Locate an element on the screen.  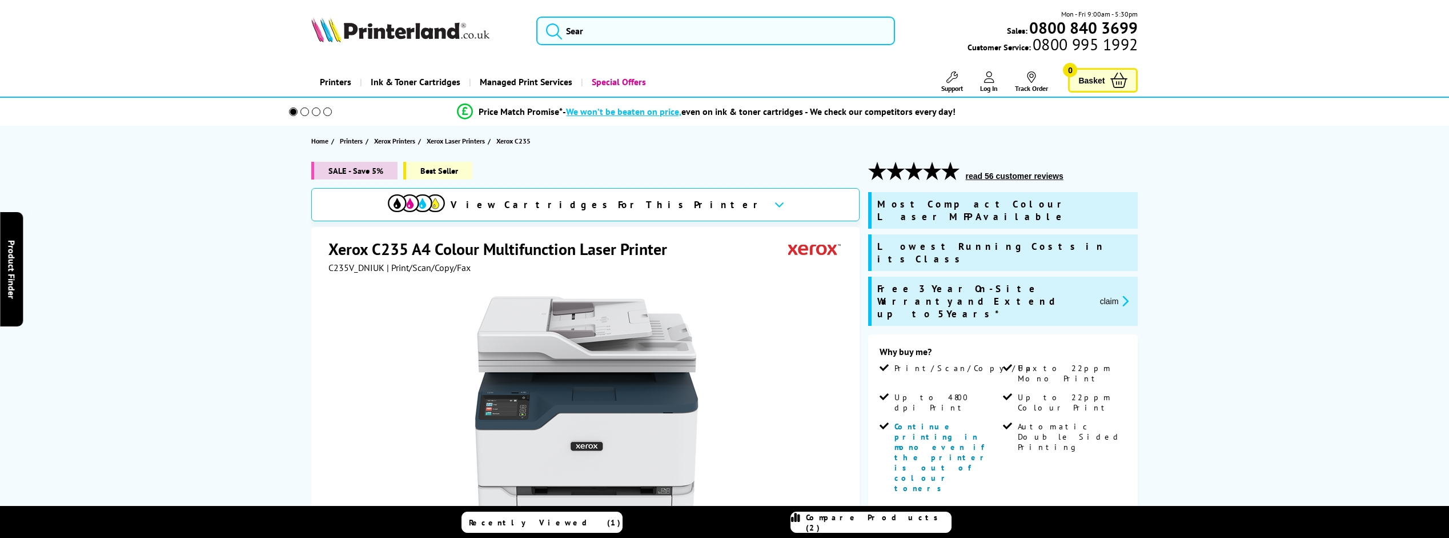
span: We won’t be beaten on price, is located at coordinates (624, 111).